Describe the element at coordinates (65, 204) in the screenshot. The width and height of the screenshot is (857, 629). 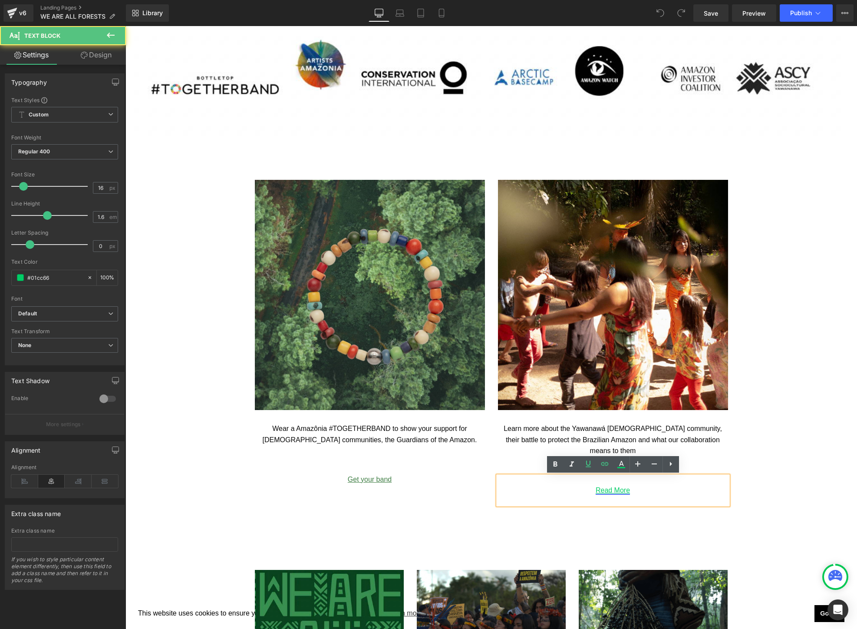
I see `div: Line Height` at that location.